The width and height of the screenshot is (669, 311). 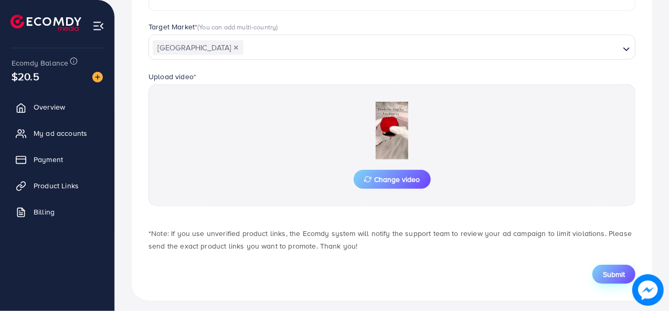 What do you see at coordinates (614, 274) in the screenshot?
I see `button: Submit` at bounding box center [614, 274].